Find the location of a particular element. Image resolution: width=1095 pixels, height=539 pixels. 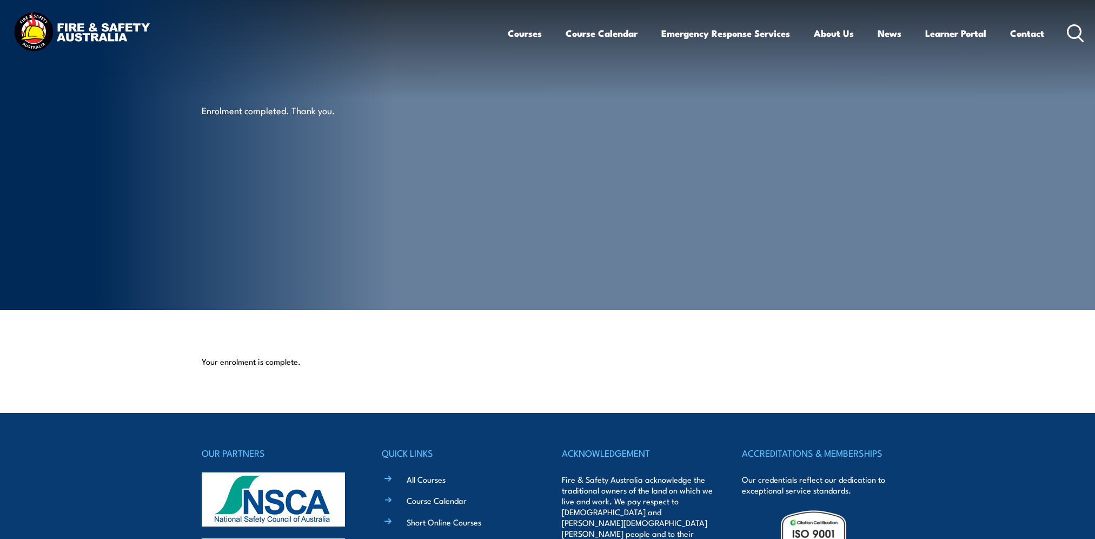

h4: OUR PARTNERS is located at coordinates (277, 453).